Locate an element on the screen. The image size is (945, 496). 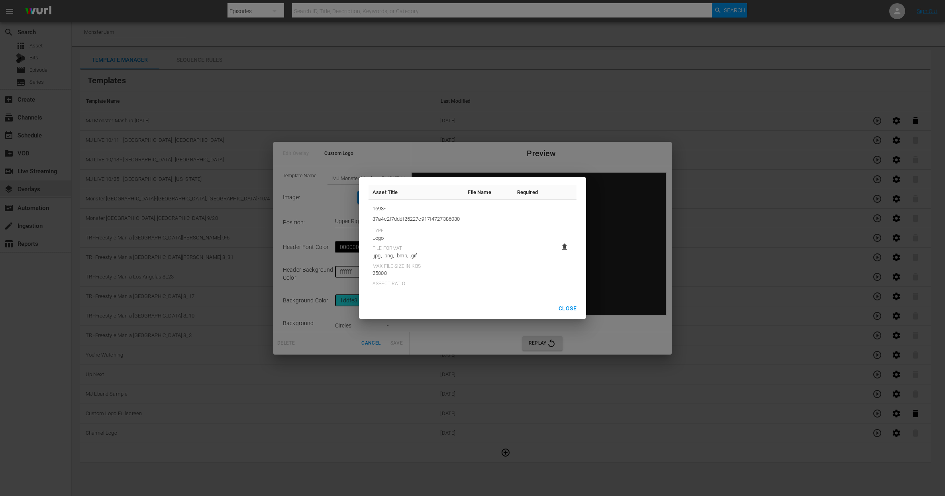
div: Aspect Ratio is located at coordinates (416, 284).